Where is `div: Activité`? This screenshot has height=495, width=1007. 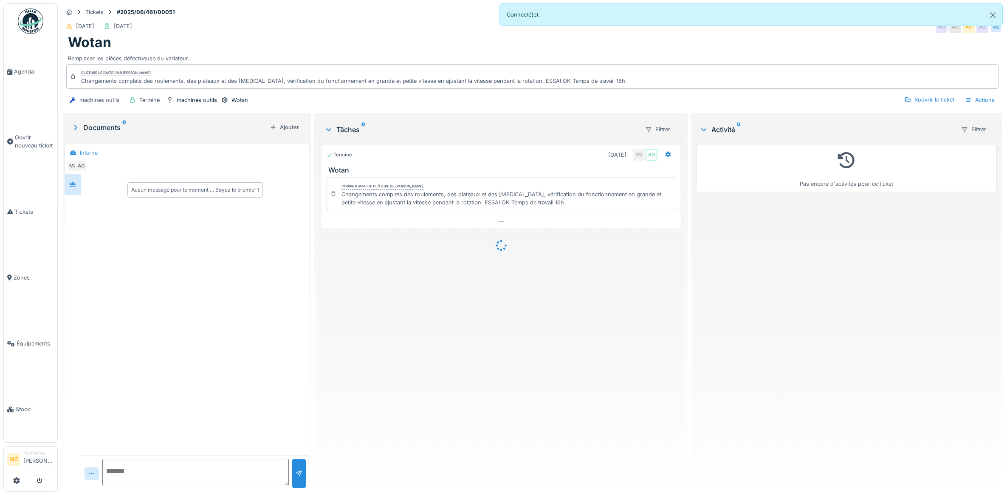
div: Activité is located at coordinates (826, 130).